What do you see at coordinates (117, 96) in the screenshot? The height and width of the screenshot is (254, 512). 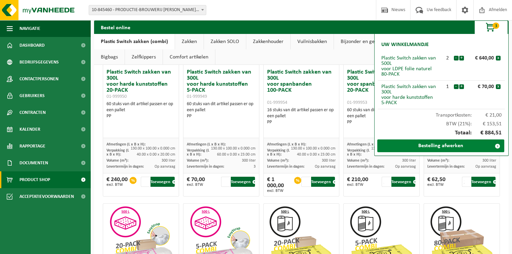 I see `span: 01-999950` at bounding box center [117, 96].